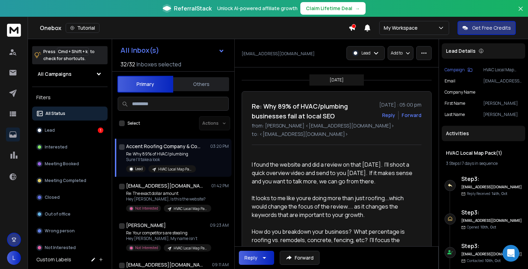 The width and height of the screenshot is (528, 269). Describe the element at coordinates (201, 84) in the screenshot. I see `button: Others` at that location.